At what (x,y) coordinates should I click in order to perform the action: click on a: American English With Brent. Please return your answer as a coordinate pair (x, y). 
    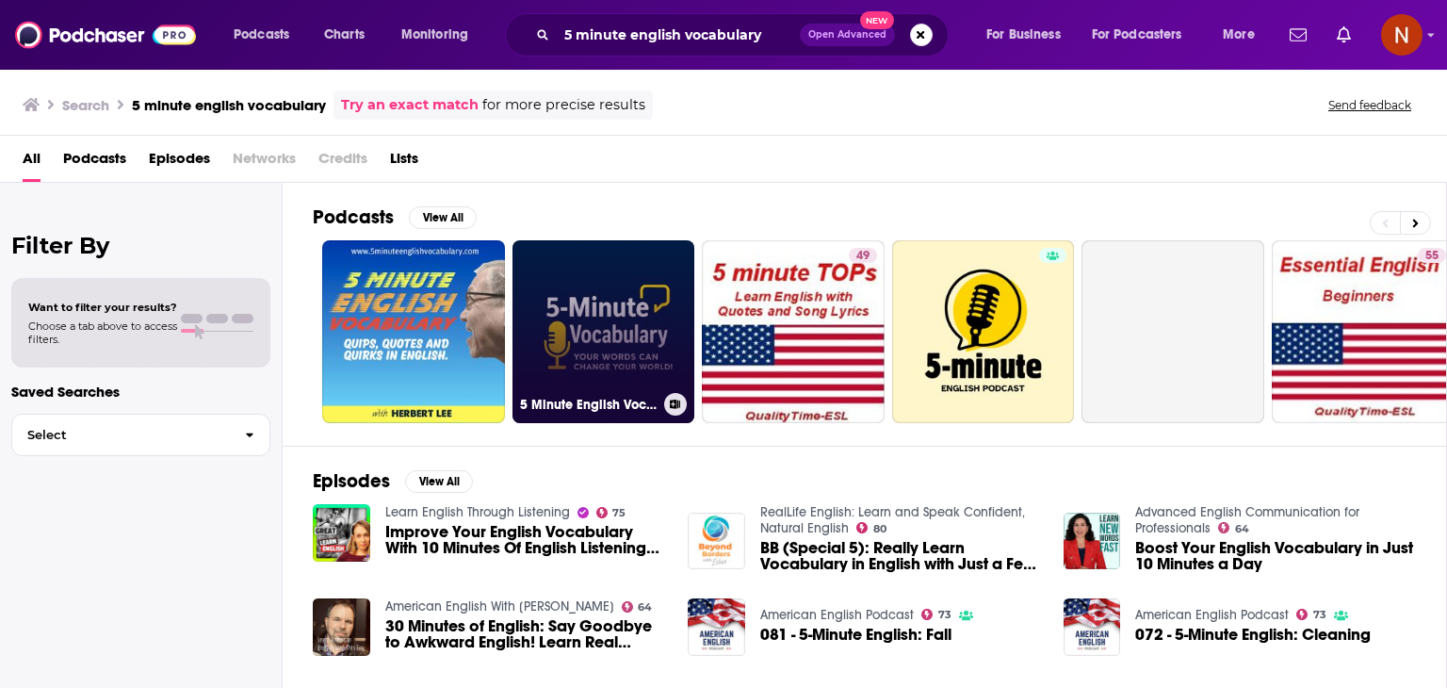
    Looking at the image, I should click on (499, 606).